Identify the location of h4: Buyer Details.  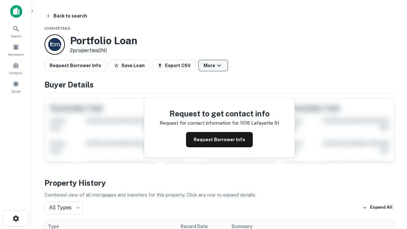
(219, 85).